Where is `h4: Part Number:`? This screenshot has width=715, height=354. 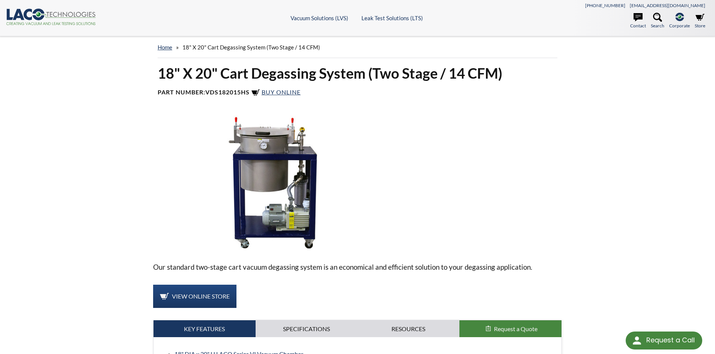 h4: Part Number: is located at coordinates (357, 93).